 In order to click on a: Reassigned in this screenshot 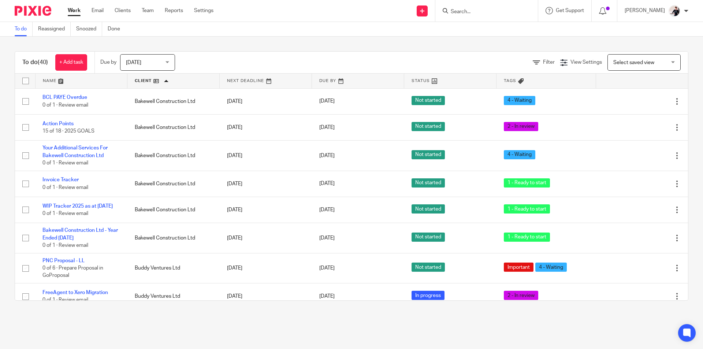, I will do `click(54, 29)`.